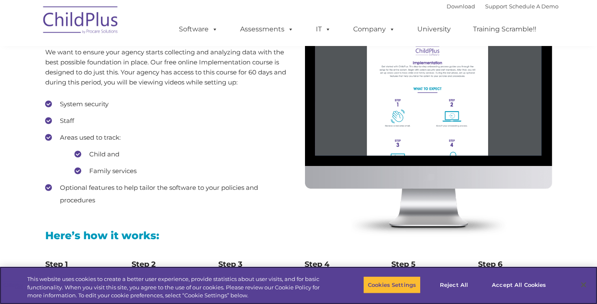  What do you see at coordinates (428, 129) in the screenshot?
I see `img: software-implementation-download@200ppi` at bounding box center [428, 129].